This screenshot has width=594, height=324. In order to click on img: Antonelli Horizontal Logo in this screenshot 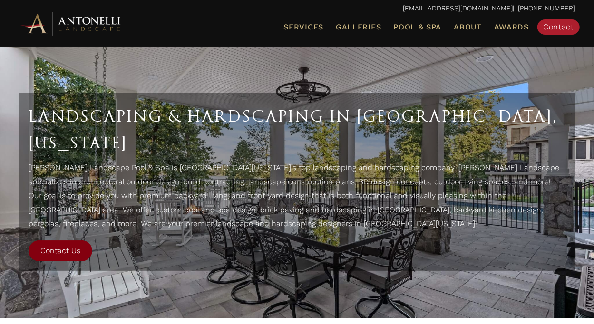, I will do `click(71, 23)`.